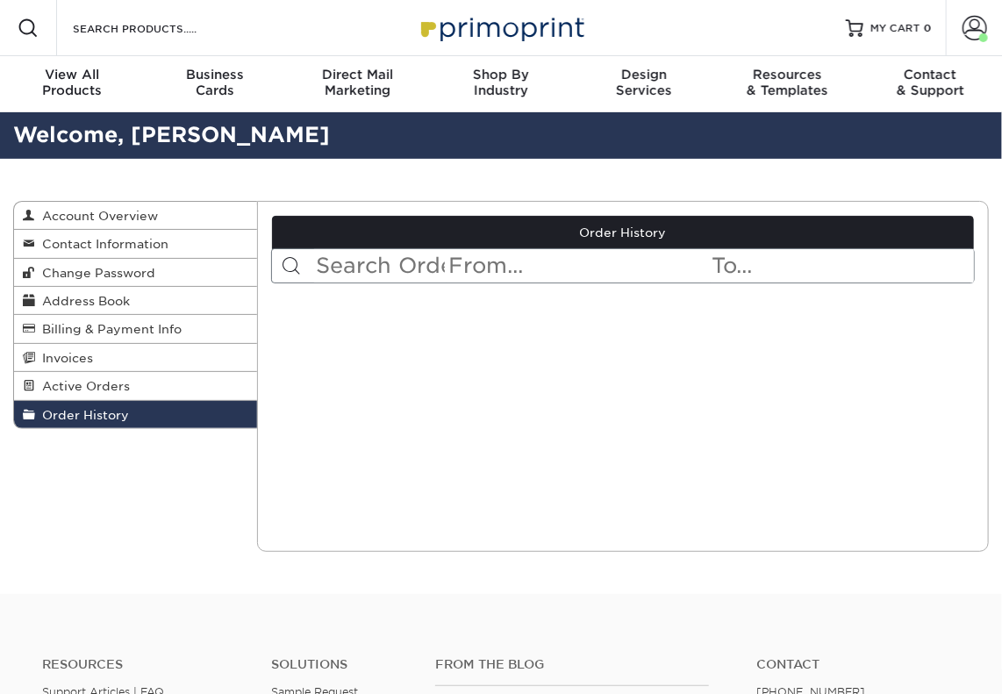 Image resolution: width=1002 pixels, height=694 pixels. I want to click on span: 0, so click(928, 28).